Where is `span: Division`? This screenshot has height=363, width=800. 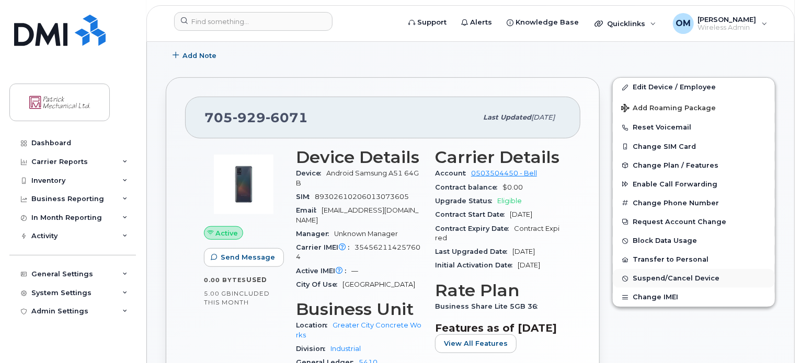 span: Division is located at coordinates (313, 349).